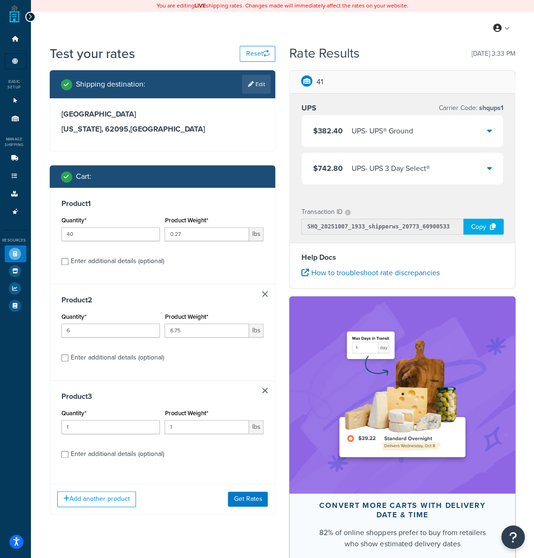  What do you see at coordinates (402, 395) in the screenshot?
I see `img: feature-image-ddt-36eae7f7280da8017bfb280eaccd9c446f90b1fe08728e4019434db127062ab4.png` at bounding box center [402, 395].